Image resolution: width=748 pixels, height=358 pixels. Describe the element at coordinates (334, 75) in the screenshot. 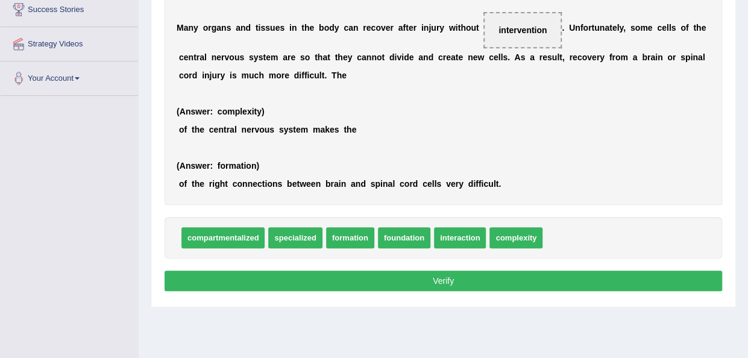

I see `b: T` at that location.